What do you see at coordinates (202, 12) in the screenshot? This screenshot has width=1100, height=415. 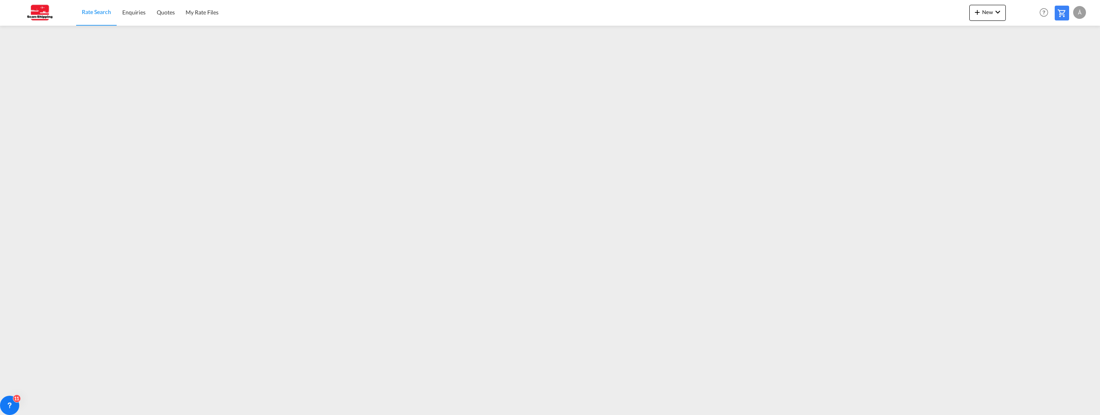 I see `span: My Rate Files` at bounding box center [202, 12].